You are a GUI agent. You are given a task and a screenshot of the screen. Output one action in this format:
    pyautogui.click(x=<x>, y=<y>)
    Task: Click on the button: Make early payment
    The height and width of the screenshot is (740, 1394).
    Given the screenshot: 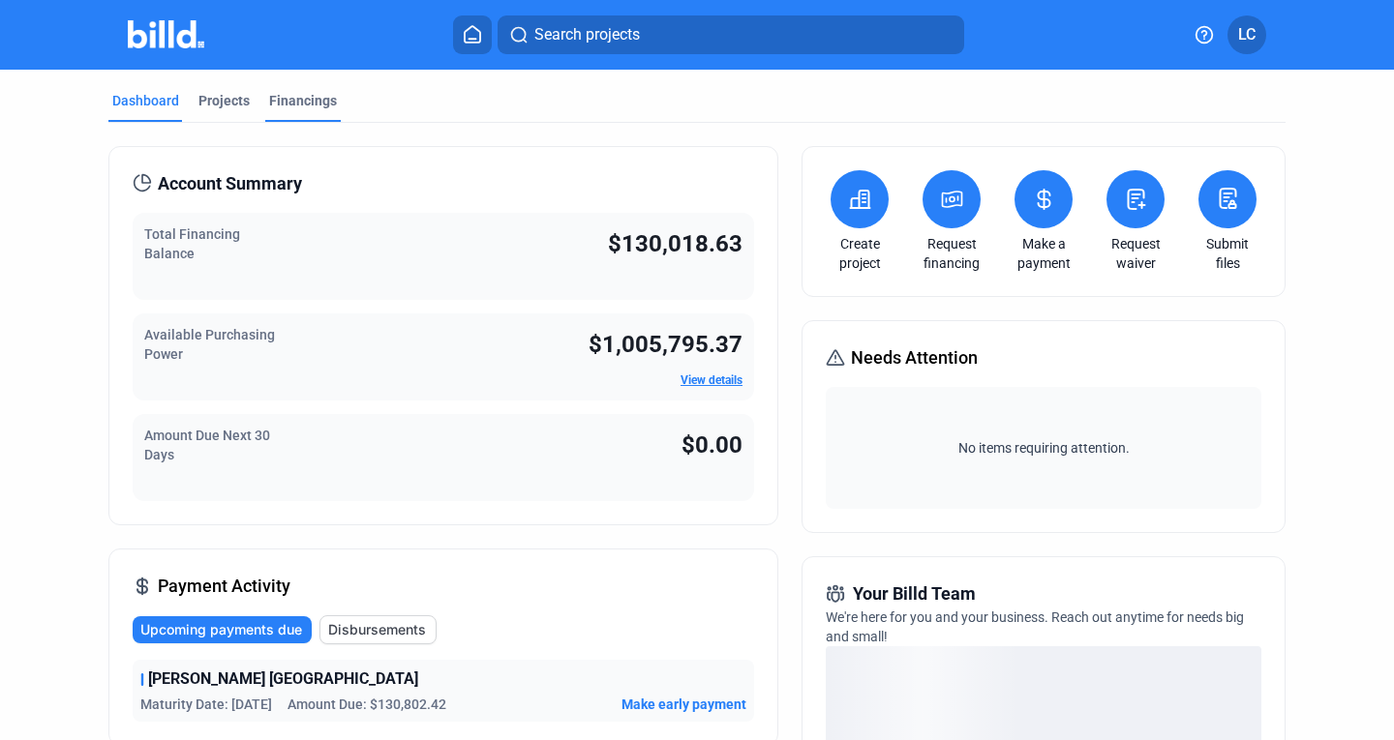 What is the action you would take?
    pyautogui.click(x=683, y=705)
    